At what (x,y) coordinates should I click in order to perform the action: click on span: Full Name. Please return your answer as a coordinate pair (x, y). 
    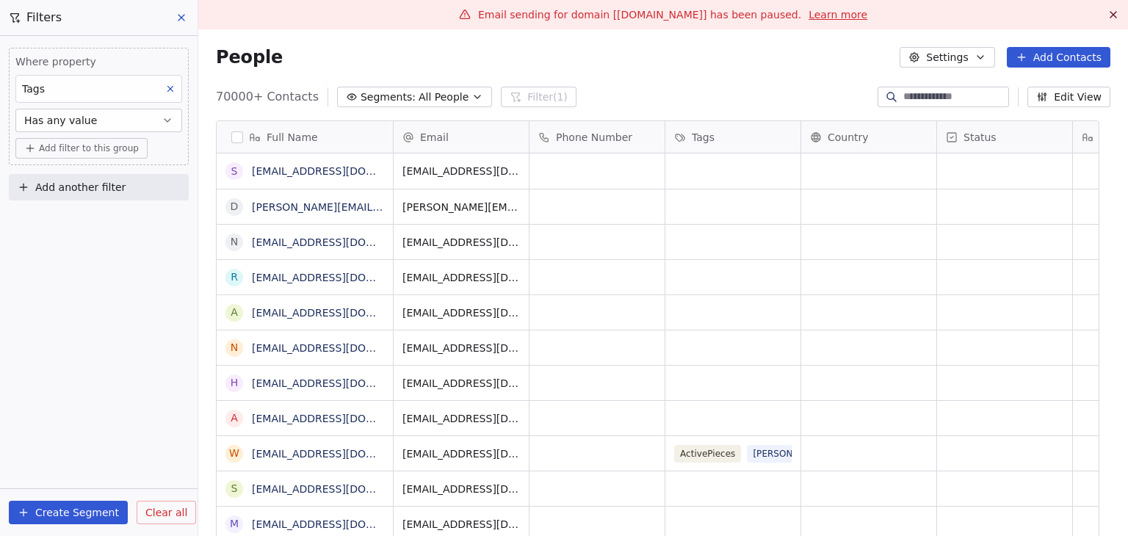
    Looking at the image, I should click on (292, 137).